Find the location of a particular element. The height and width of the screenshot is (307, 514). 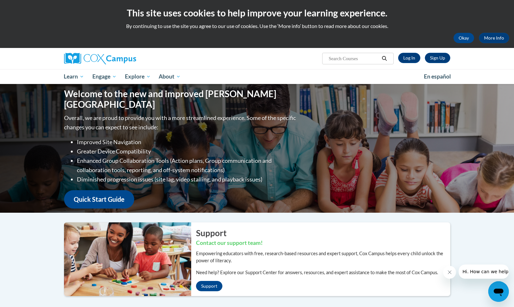

p: Need help? Explore our Support Center for answers, resources, and expert assistance to make the m... is located at coordinates (323, 272).